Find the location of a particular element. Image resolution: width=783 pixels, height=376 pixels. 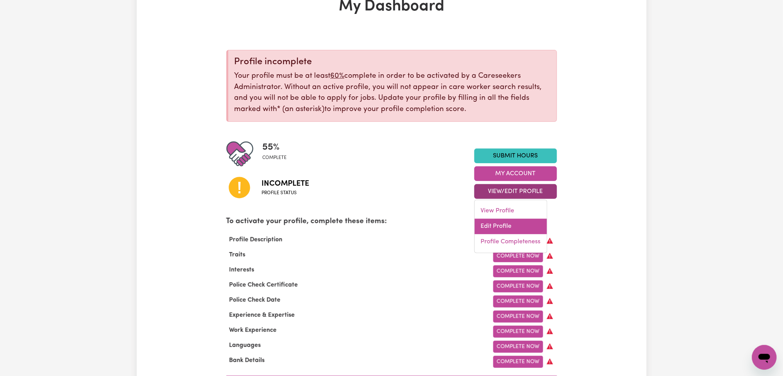

span: Traits is located at coordinates (238, 255).